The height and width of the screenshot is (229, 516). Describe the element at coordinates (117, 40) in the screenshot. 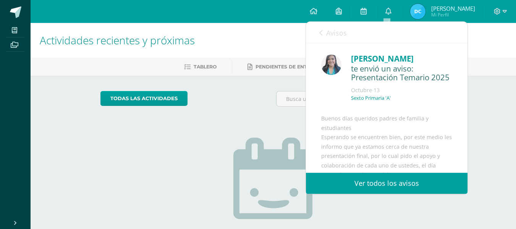

I see `span: Actividades recientes y próximas` at that location.